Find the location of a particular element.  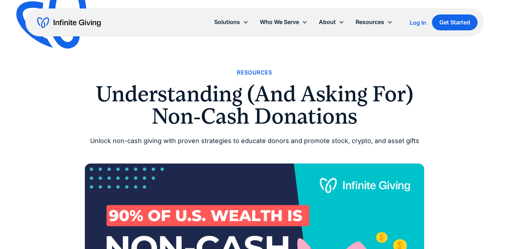

div: Unlock non-cash giving with proven strategies to educate donors and promote stock, crypto, and as... is located at coordinates (254, 141).